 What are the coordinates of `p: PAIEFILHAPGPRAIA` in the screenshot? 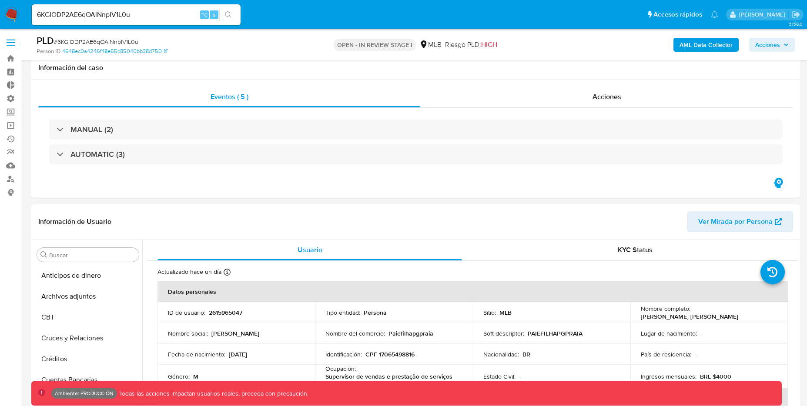 It's located at (555, 334).